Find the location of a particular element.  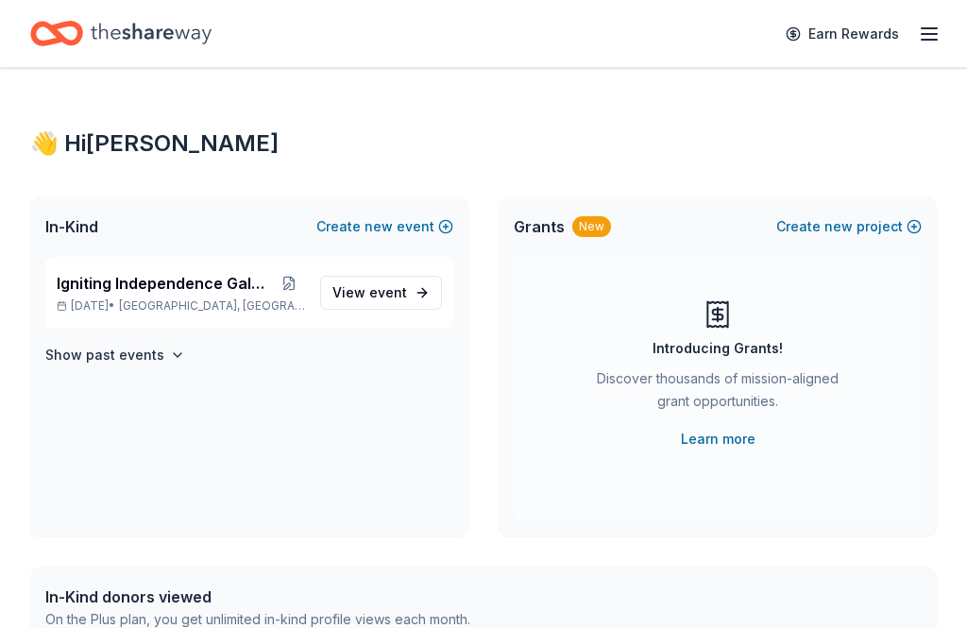

div: New is located at coordinates (591, 227).